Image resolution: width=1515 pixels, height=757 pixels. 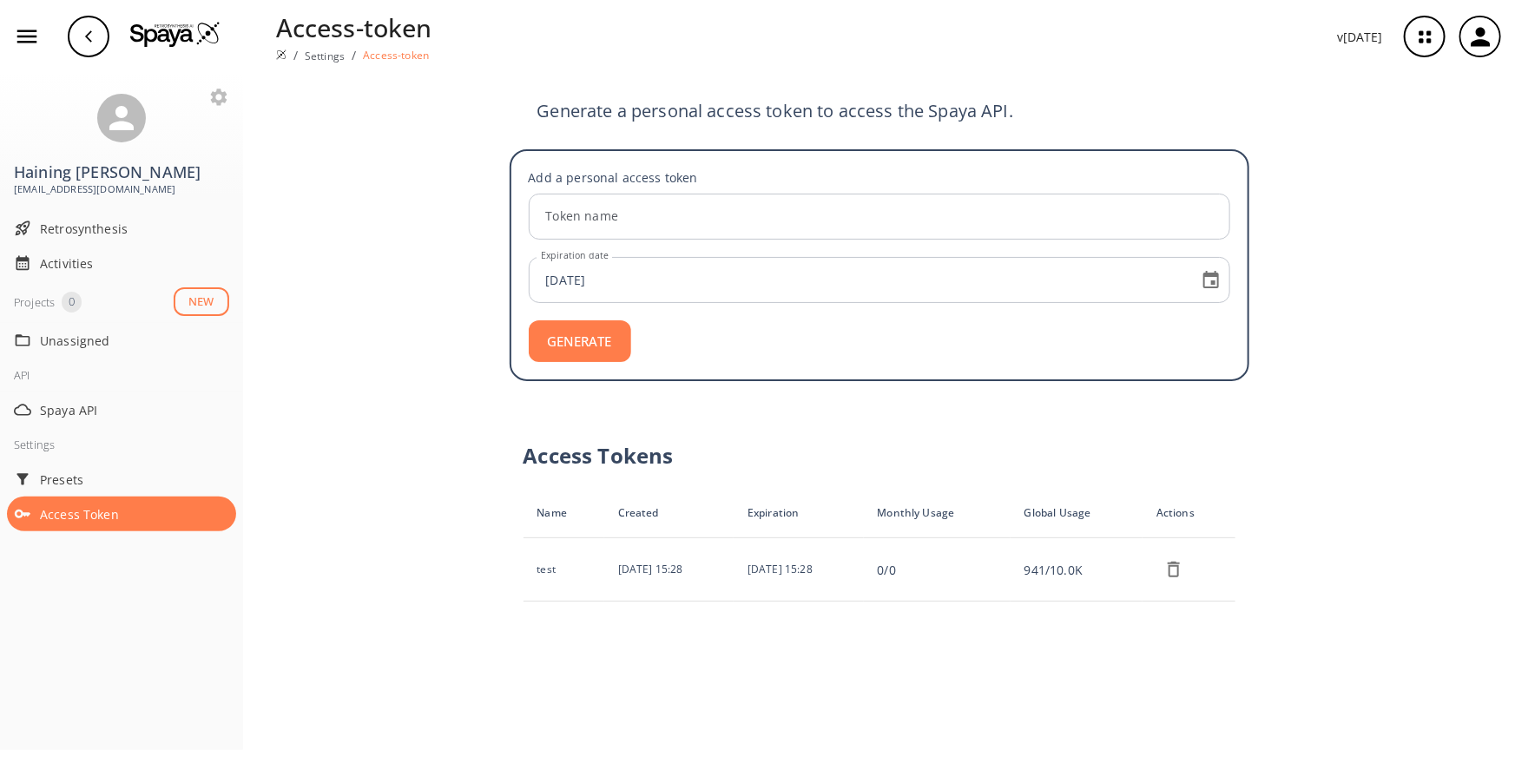 I want to click on button: NEW, so click(x=201, y=301).